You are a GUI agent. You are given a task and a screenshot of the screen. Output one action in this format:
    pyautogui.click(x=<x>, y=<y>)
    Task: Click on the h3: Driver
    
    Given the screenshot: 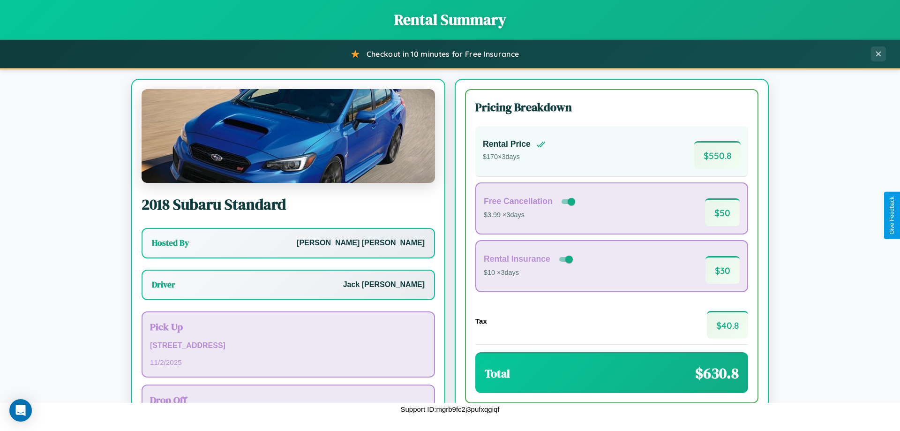 What is the action you would take?
    pyautogui.click(x=164, y=285)
    